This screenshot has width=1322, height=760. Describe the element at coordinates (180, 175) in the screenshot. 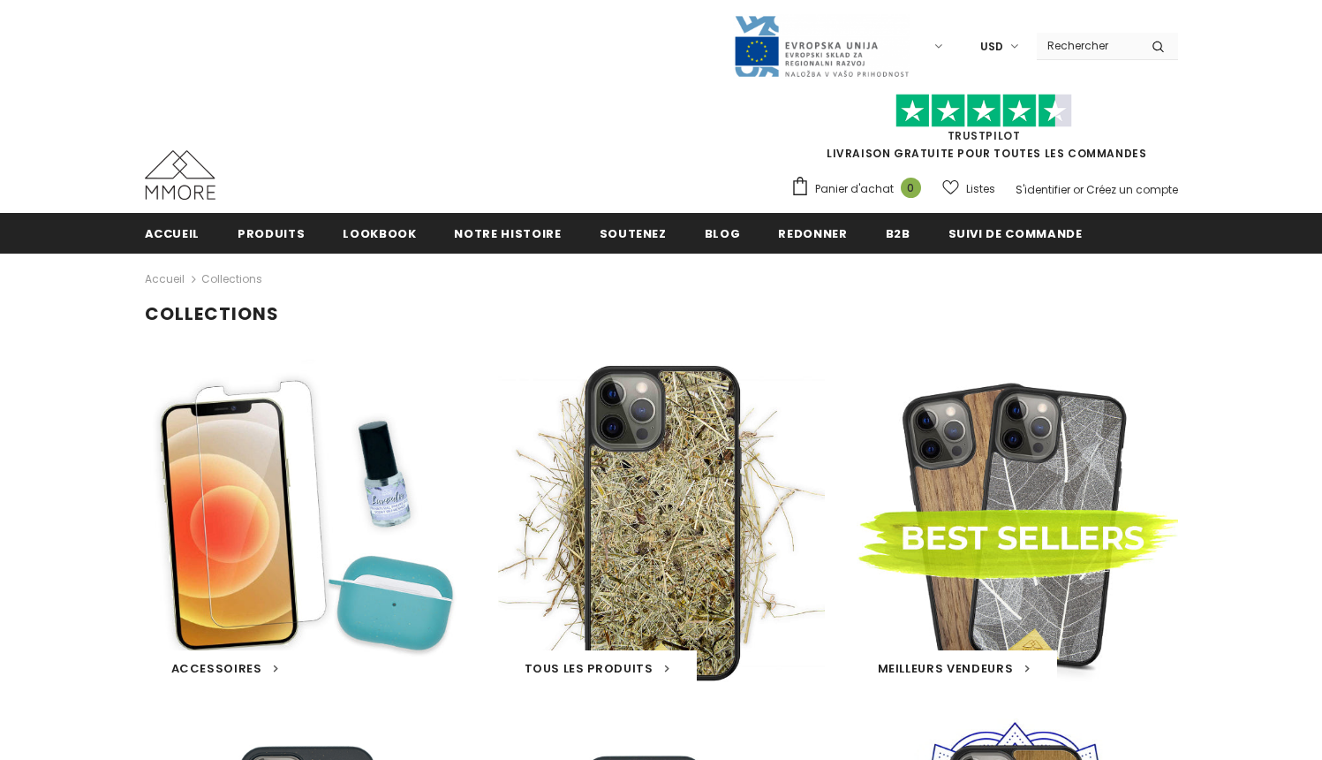

I see `img: Cas MMORE` at that location.